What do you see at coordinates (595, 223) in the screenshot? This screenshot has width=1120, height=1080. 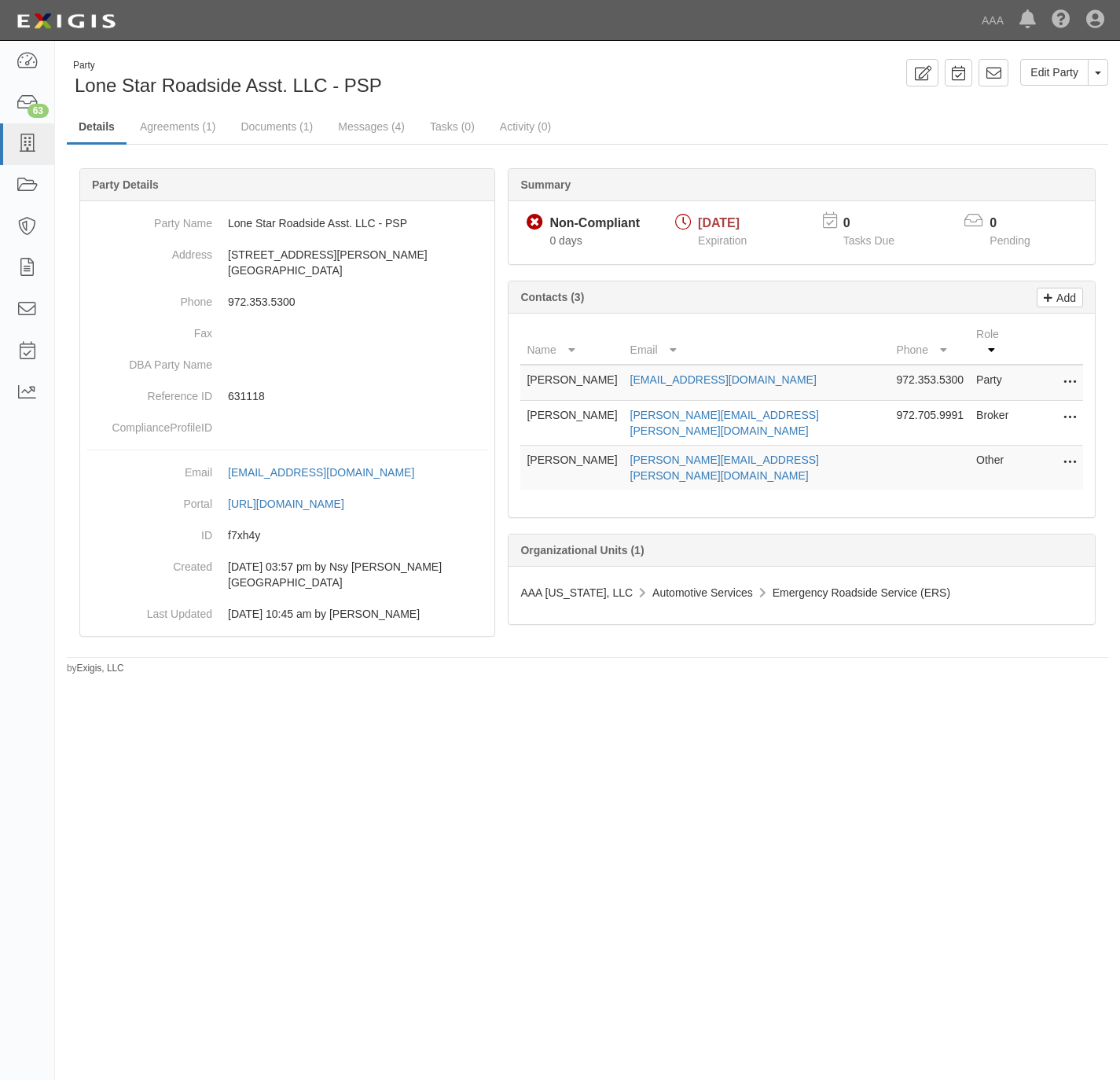 I see `div: Non-Compliant` at bounding box center [595, 223].